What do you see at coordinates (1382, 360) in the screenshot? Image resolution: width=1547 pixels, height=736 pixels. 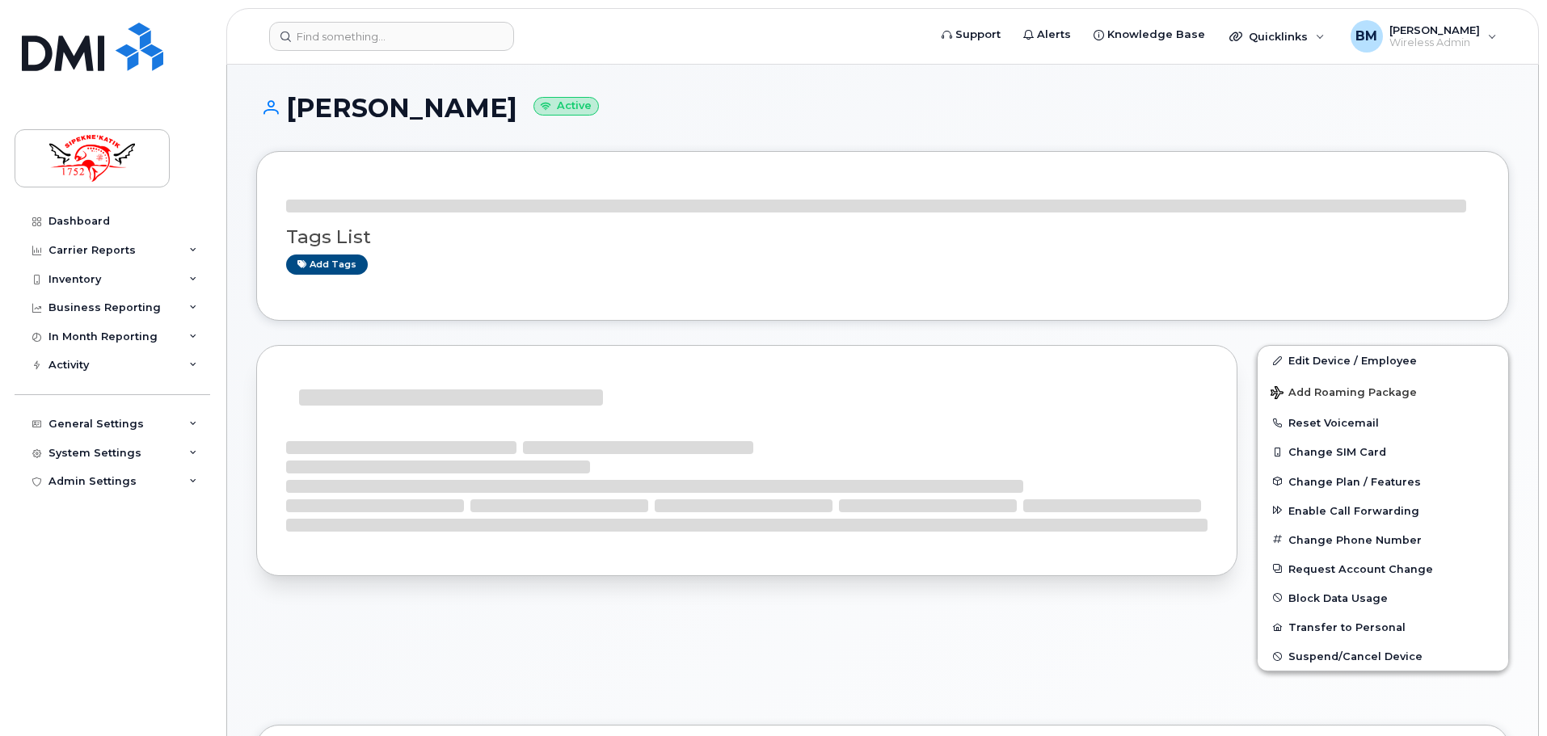 I see `a: Edit Device / Employee` at bounding box center [1382, 360].